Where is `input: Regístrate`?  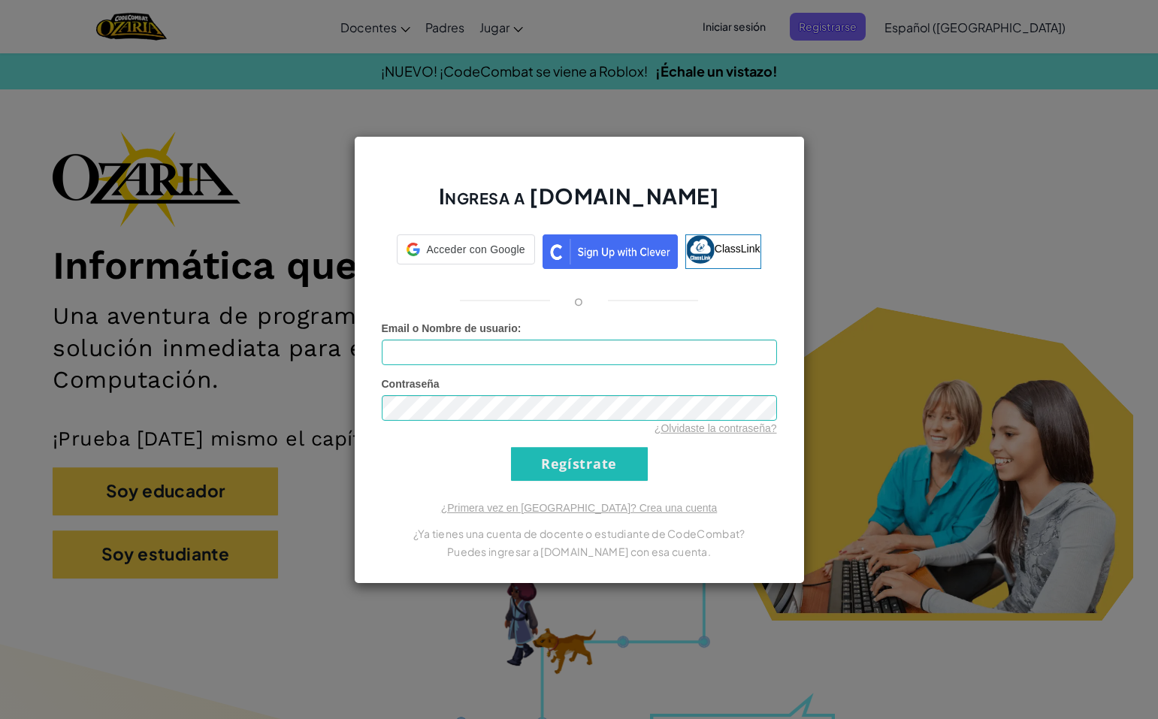 input: Regístrate is located at coordinates (579, 464).